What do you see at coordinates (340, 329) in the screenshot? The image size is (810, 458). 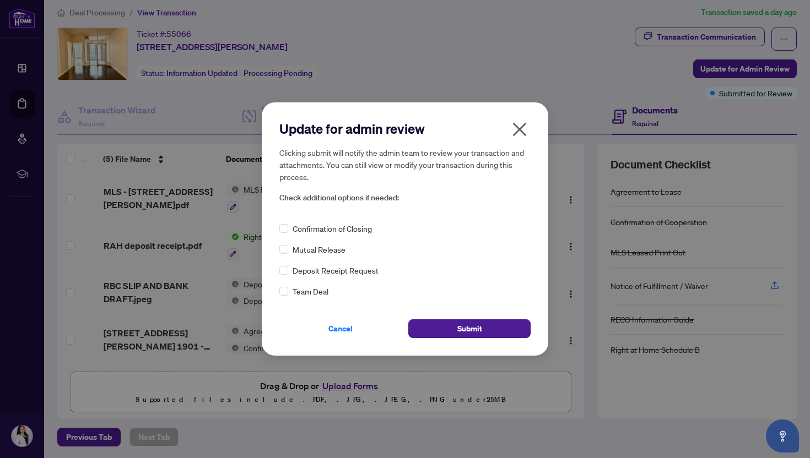 I see `span: Cancel` at bounding box center [340, 329].